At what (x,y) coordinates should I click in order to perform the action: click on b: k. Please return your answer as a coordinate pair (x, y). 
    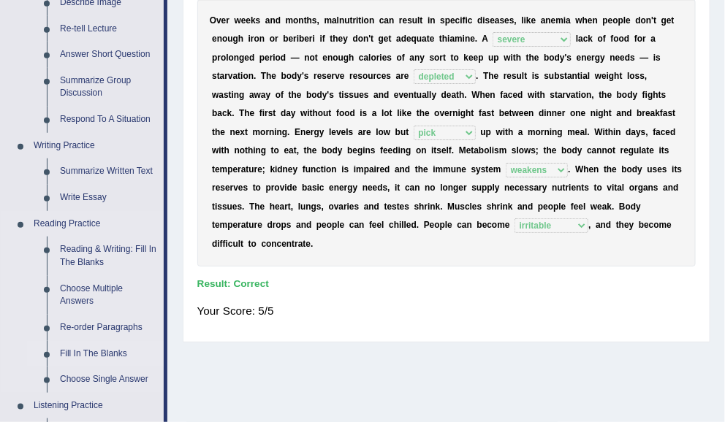
    Looking at the image, I should click on (466, 58).